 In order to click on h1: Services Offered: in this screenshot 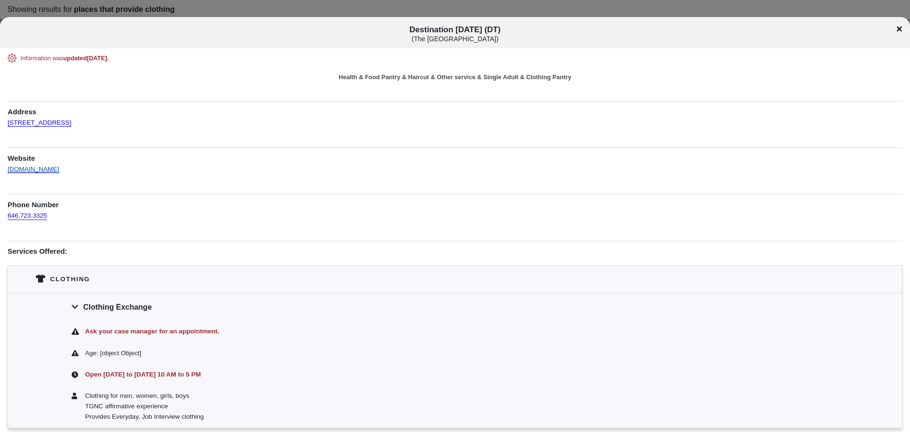, I will do `click(455, 248)`.